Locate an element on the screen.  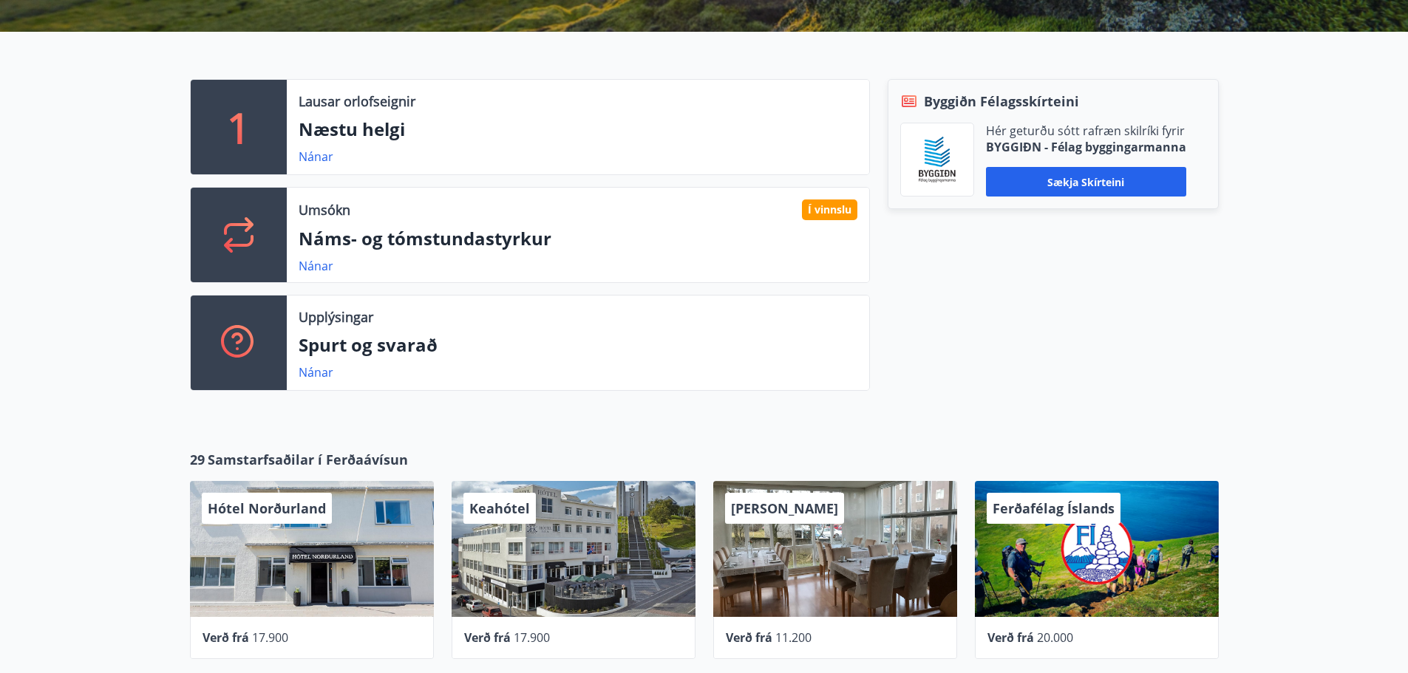
span: Ferðafélag Íslands is located at coordinates (1053, 508).